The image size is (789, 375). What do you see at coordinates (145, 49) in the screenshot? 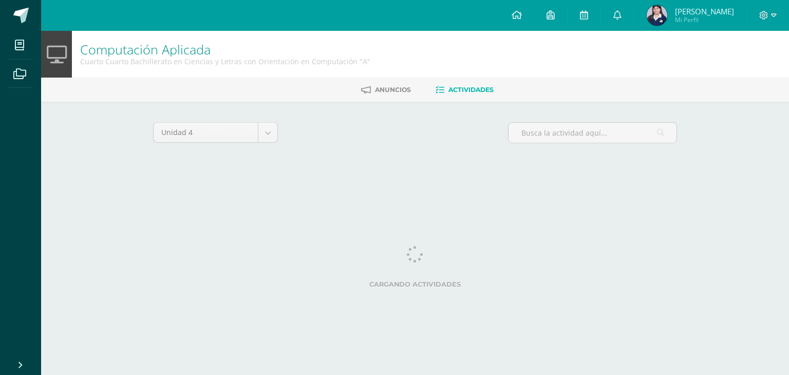
I see `a: Computación Aplicada` at bounding box center [145, 49].